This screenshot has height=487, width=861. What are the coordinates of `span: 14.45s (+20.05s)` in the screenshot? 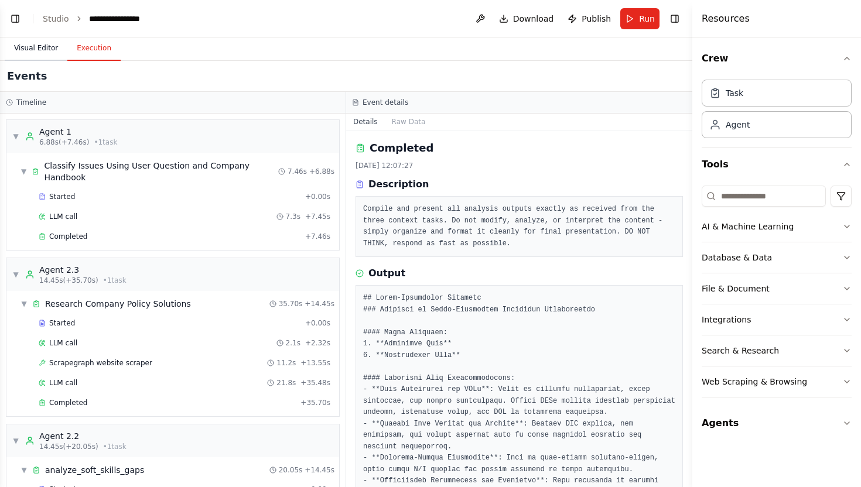 It's located at (68, 447).